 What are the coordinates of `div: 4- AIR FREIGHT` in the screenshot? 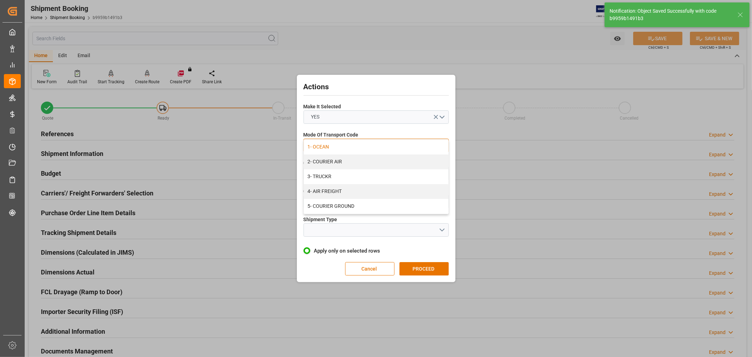 It's located at (376, 191).